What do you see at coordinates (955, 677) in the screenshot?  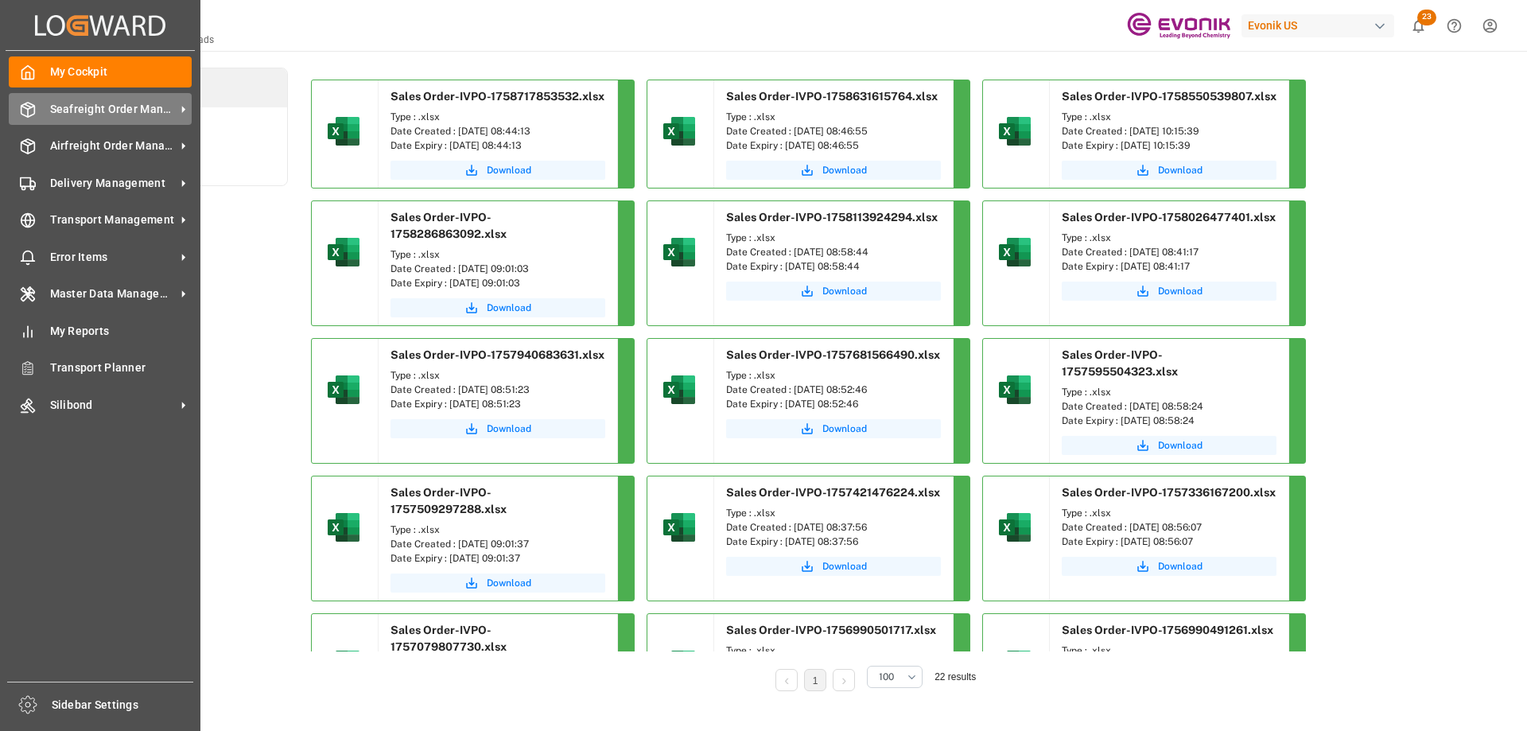 I see `span: 22 results` at bounding box center [955, 677].